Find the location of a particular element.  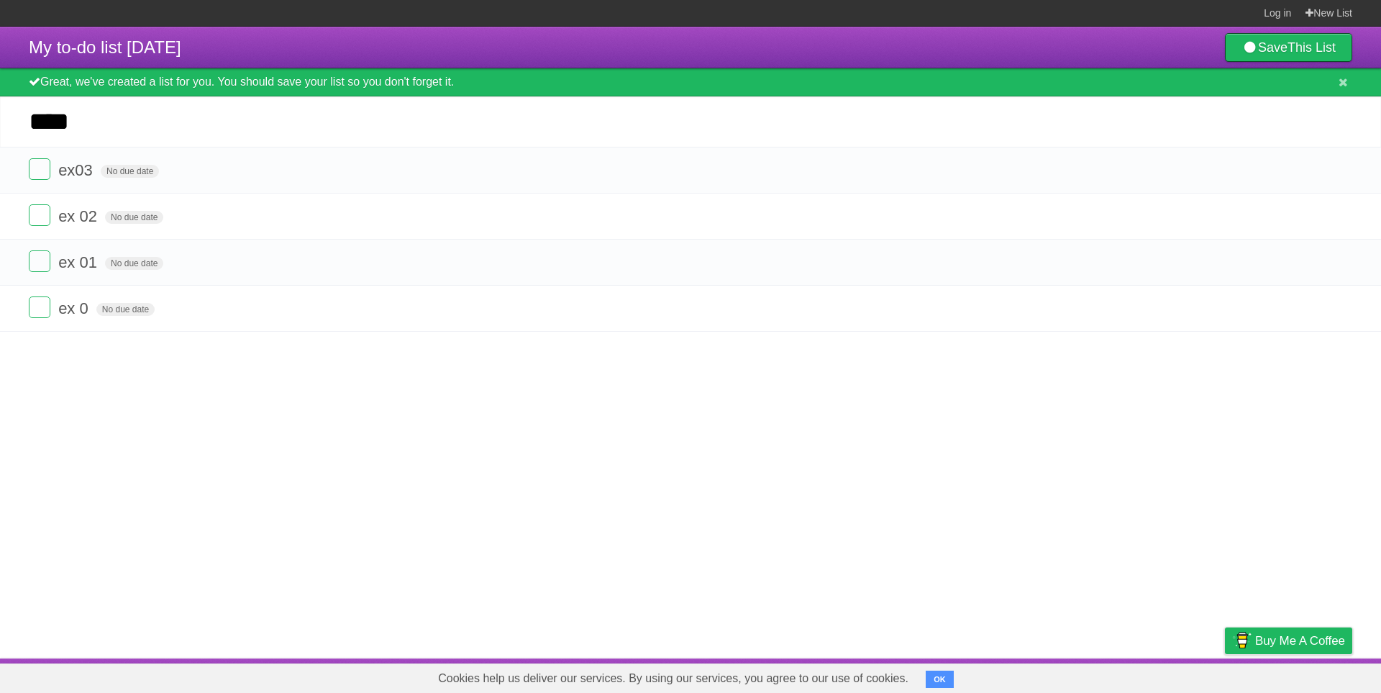

span: ex 0 is located at coordinates (75, 308).